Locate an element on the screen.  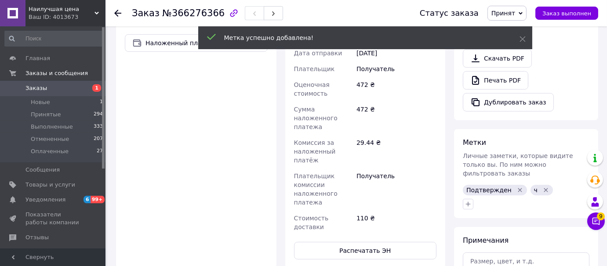
input: Поиск is located at coordinates (54, 39).